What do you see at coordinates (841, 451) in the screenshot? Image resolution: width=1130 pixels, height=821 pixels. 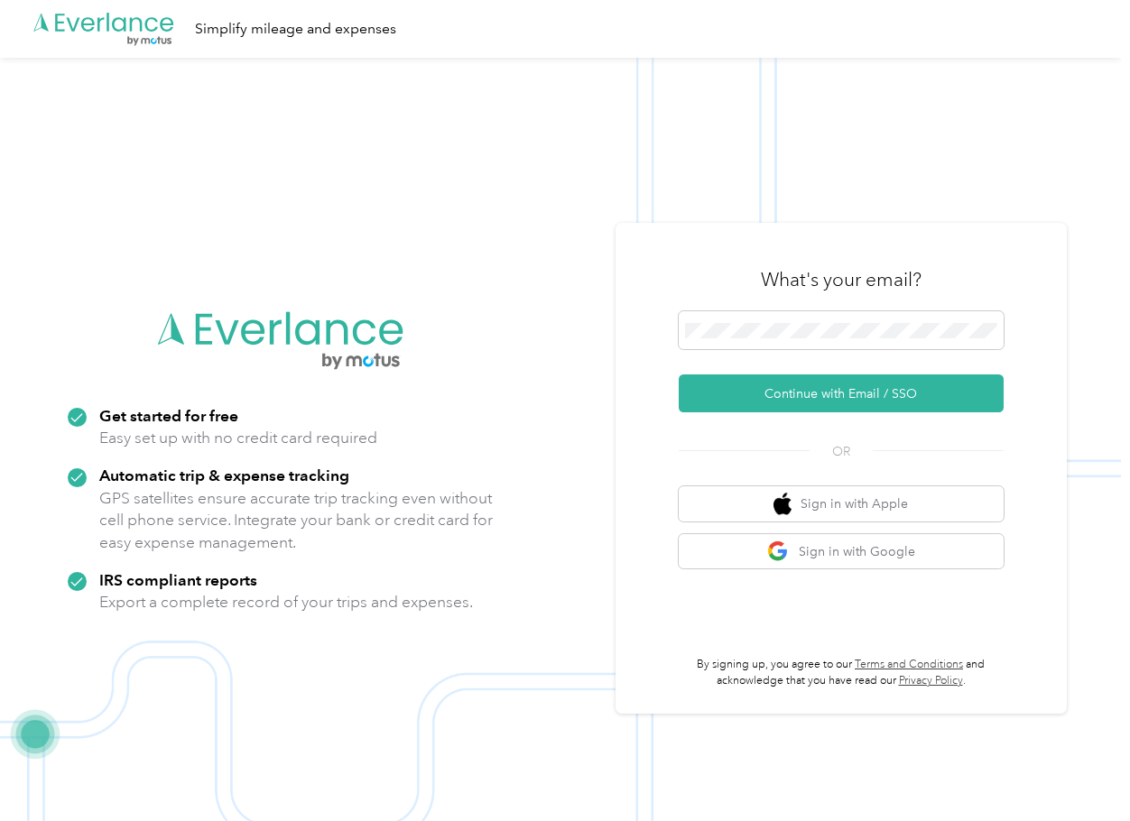 I see `span: OR` at bounding box center [841, 451].